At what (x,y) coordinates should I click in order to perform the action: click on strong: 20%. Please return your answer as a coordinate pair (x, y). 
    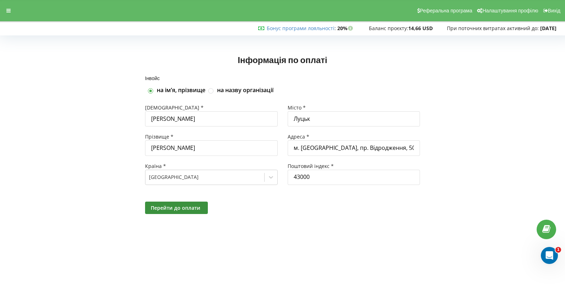
    Looking at the image, I should click on (346, 28).